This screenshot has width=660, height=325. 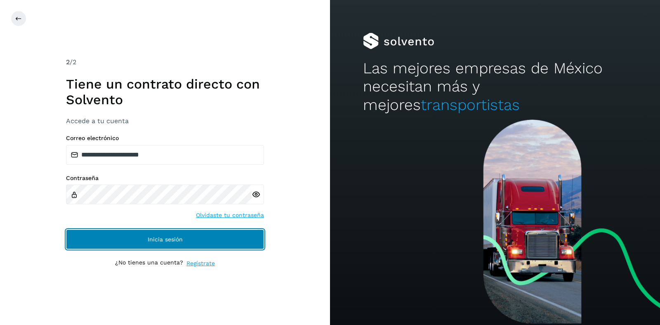 I want to click on button: Inicia sesión, so click(x=165, y=239).